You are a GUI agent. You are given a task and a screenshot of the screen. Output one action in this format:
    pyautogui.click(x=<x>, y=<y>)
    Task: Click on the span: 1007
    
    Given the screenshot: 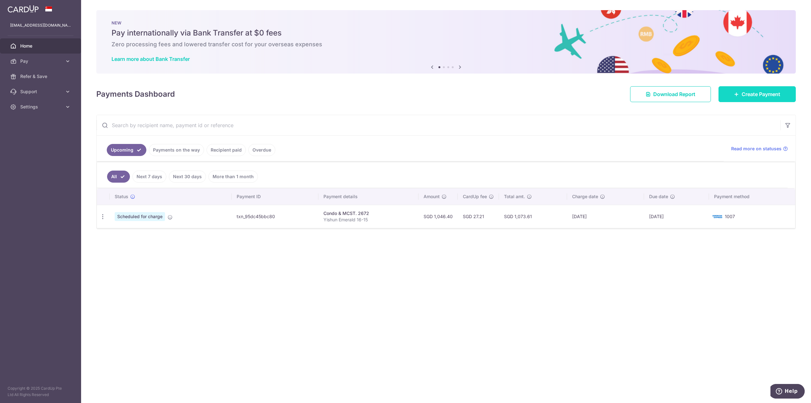 What is the action you would take?
    pyautogui.click(x=730, y=216)
    